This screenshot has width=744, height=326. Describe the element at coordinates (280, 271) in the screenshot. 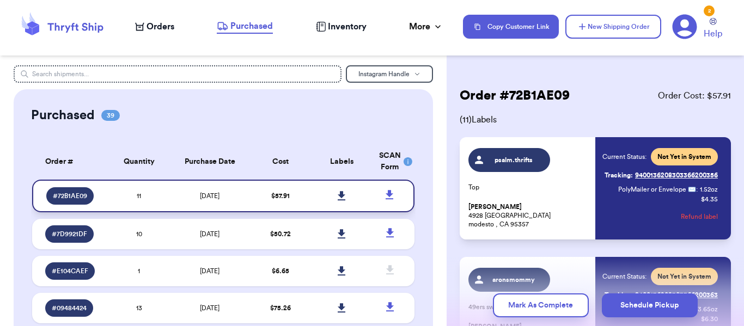

I see `span: $ 6.65` at that location.